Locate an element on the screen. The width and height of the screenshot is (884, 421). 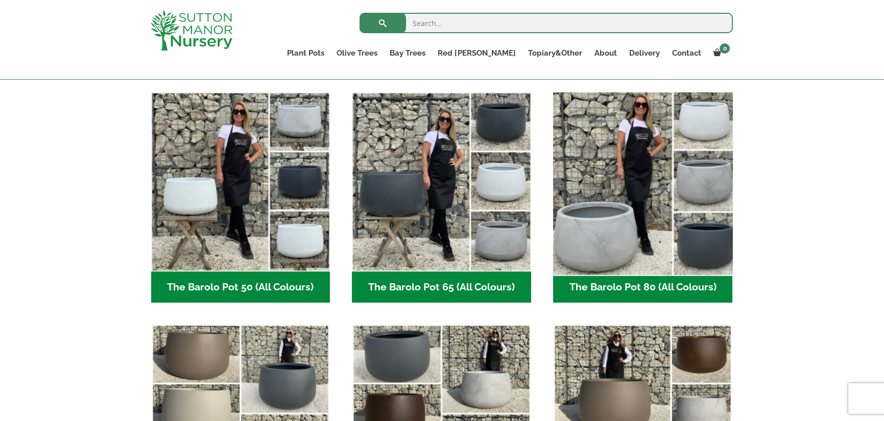
a: 0 is located at coordinates (720, 53).